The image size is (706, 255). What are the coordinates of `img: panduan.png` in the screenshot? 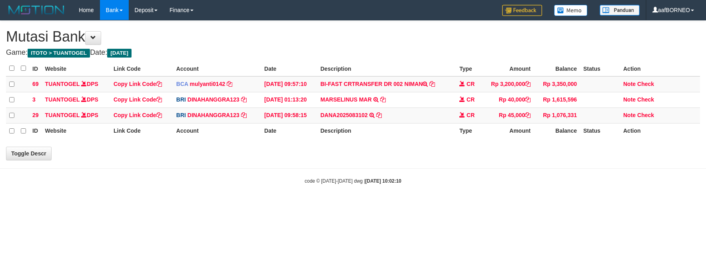 It's located at (620, 10).